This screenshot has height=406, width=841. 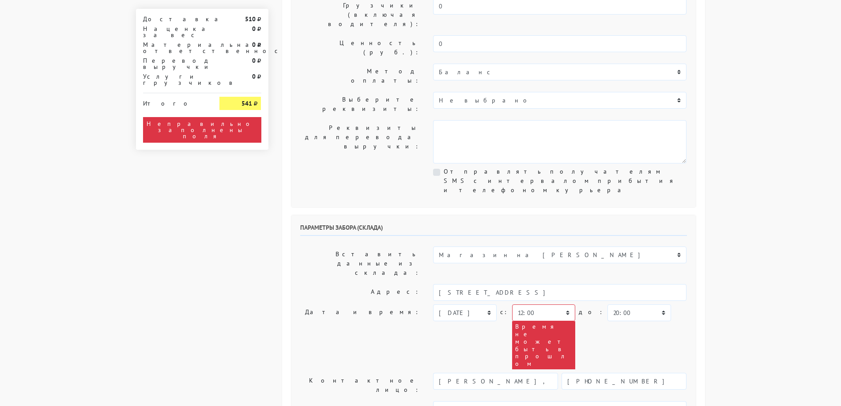 I want to click on label: до:, so click(x=591, y=312).